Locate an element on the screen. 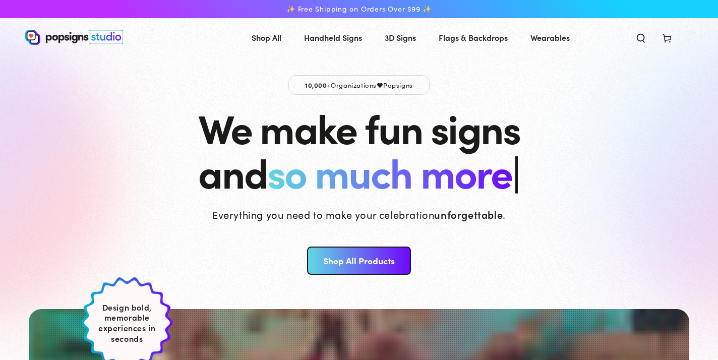 This screenshot has height=360, width=718. span: 10,000+ is located at coordinates (317, 85).